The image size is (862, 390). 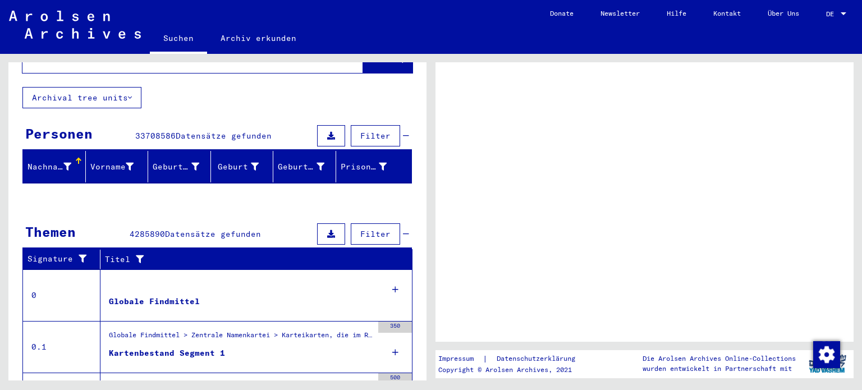 I want to click on mat-header-cell: Vorname, so click(x=117, y=167).